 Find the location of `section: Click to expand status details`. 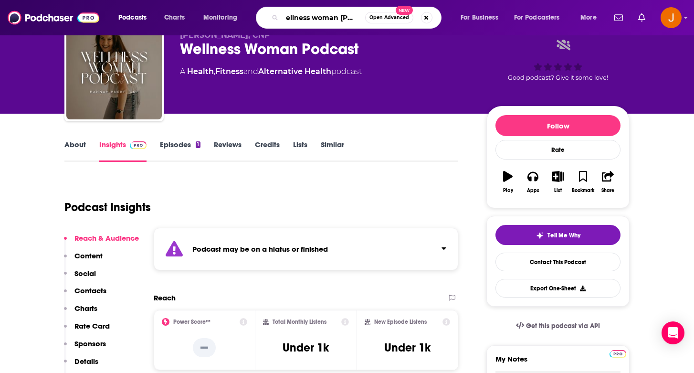

section: Click to expand status details is located at coordinates (306, 249).